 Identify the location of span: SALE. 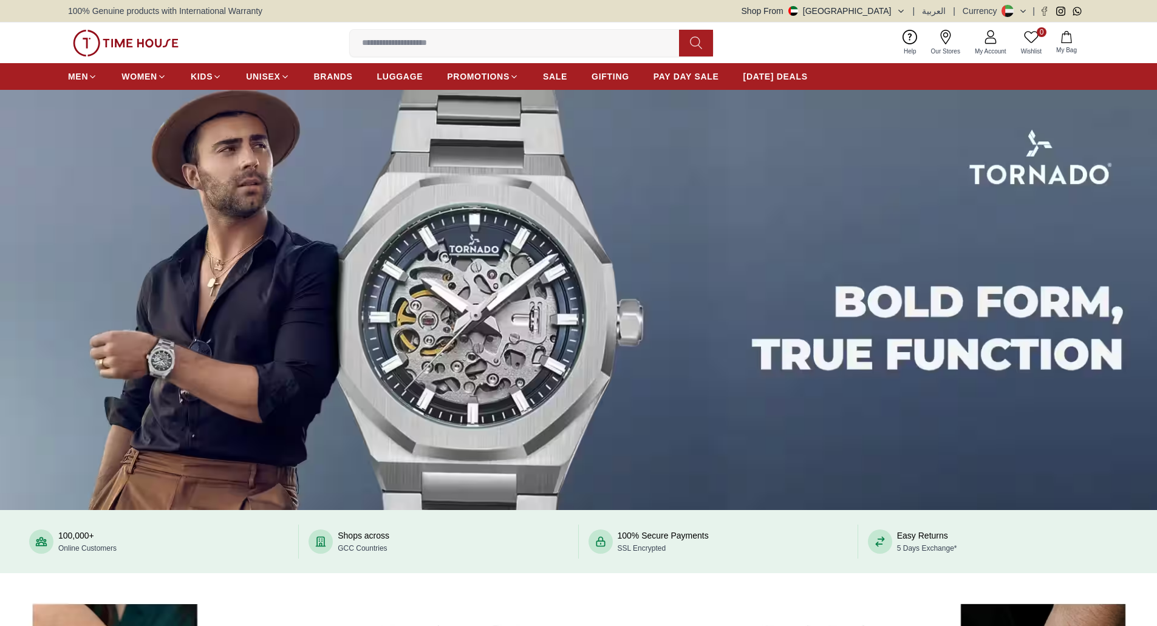
(555, 77).